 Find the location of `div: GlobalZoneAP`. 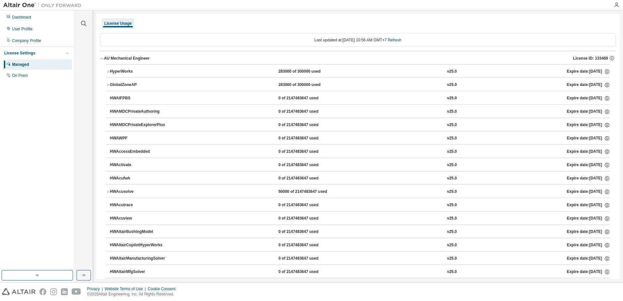

div: GlobalZoneAP is located at coordinates (139, 85).